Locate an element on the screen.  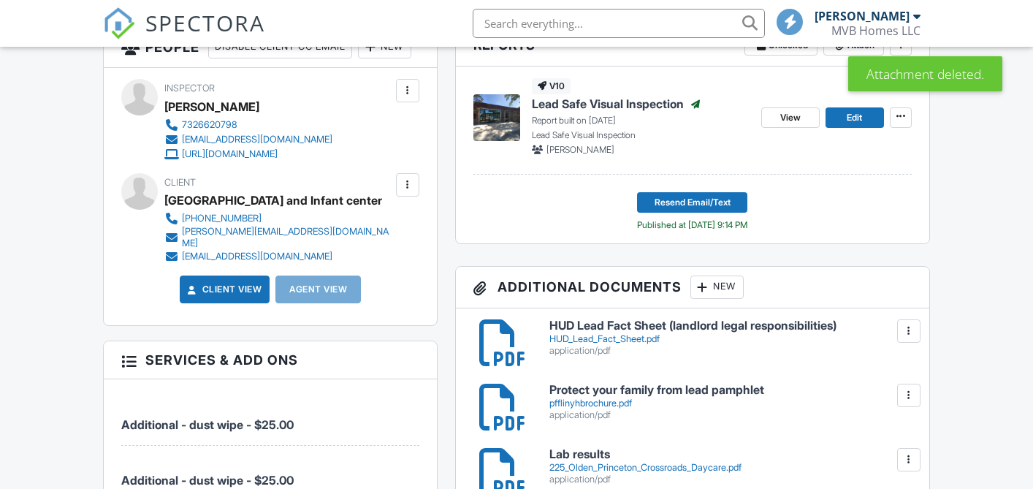
h6: Protect your family from lead pamphlet is located at coordinates (730, 390).